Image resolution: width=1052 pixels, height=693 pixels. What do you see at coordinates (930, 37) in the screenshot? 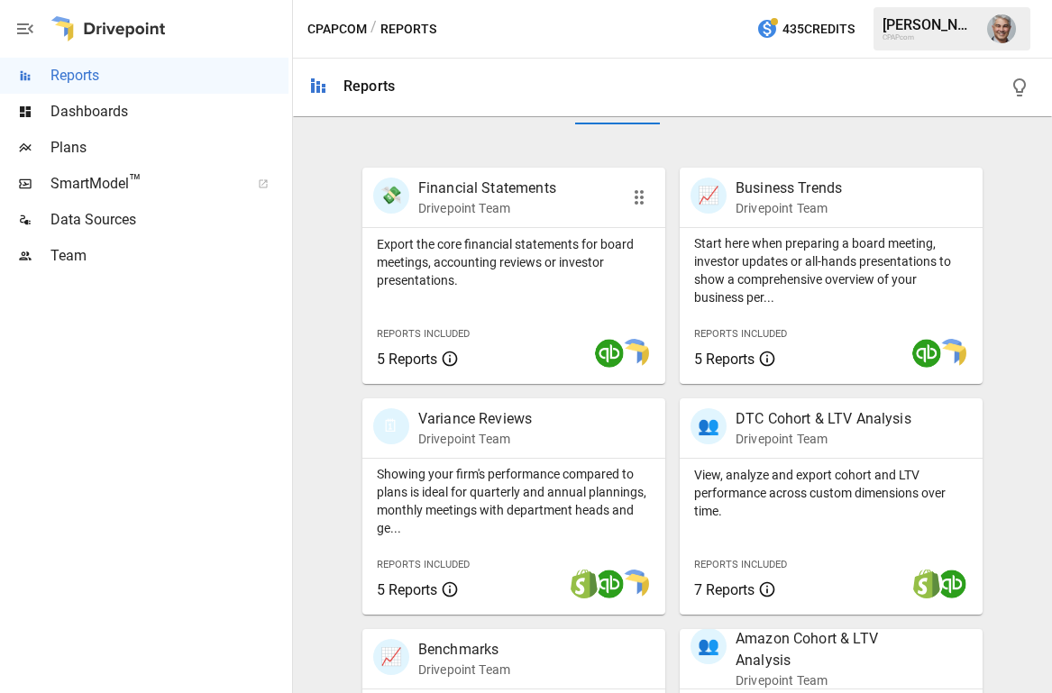
I see `div: CPAPcom` at bounding box center [930, 37].